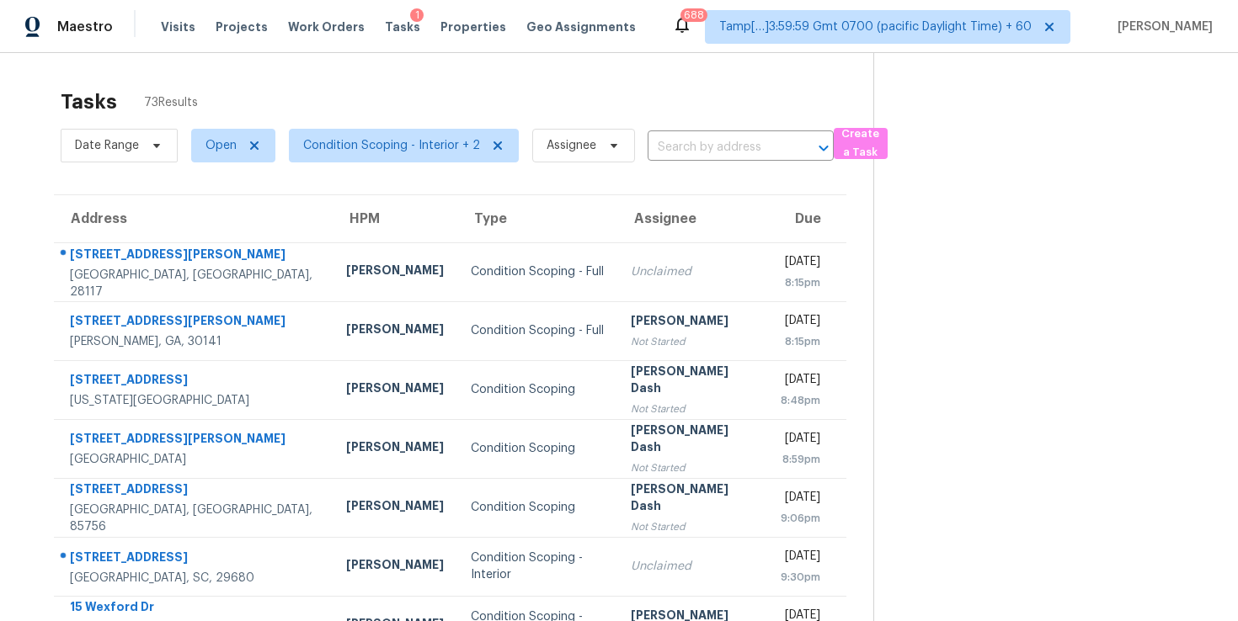  What do you see at coordinates (194, 609) in the screenshot?
I see `div: 15 Wexford Dr` at bounding box center [194, 609].